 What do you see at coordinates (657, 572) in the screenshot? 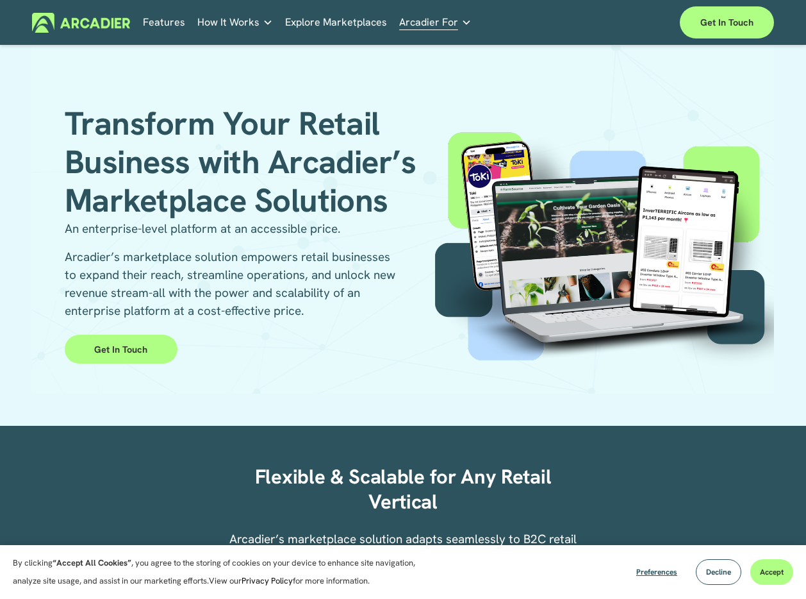
I see `button: Preferences` at bounding box center [657, 572].